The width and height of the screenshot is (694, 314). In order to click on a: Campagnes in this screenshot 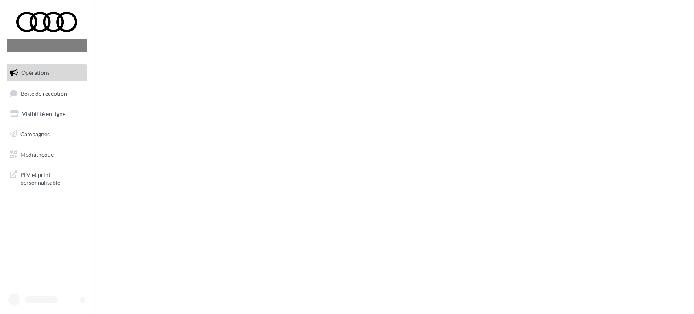, I will do `click(47, 134)`.